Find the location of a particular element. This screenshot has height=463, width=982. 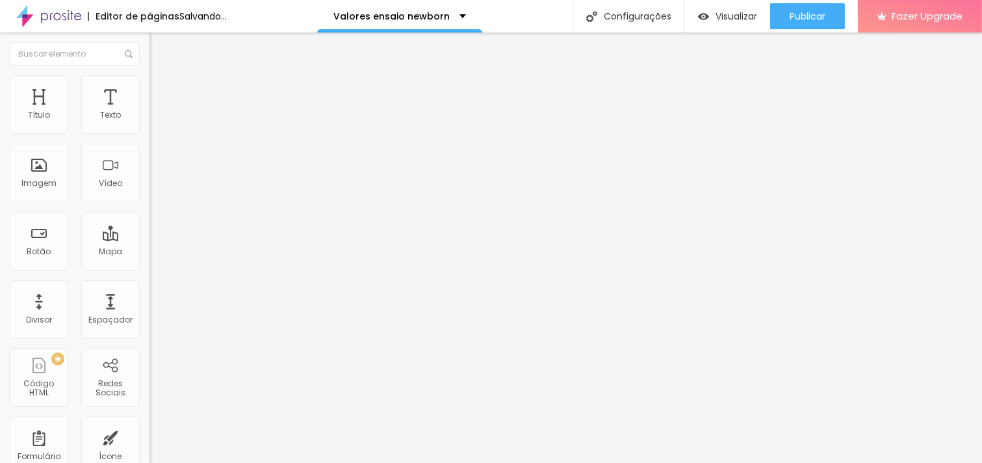

div: Redes Sociais is located at coordinates (110, 388).